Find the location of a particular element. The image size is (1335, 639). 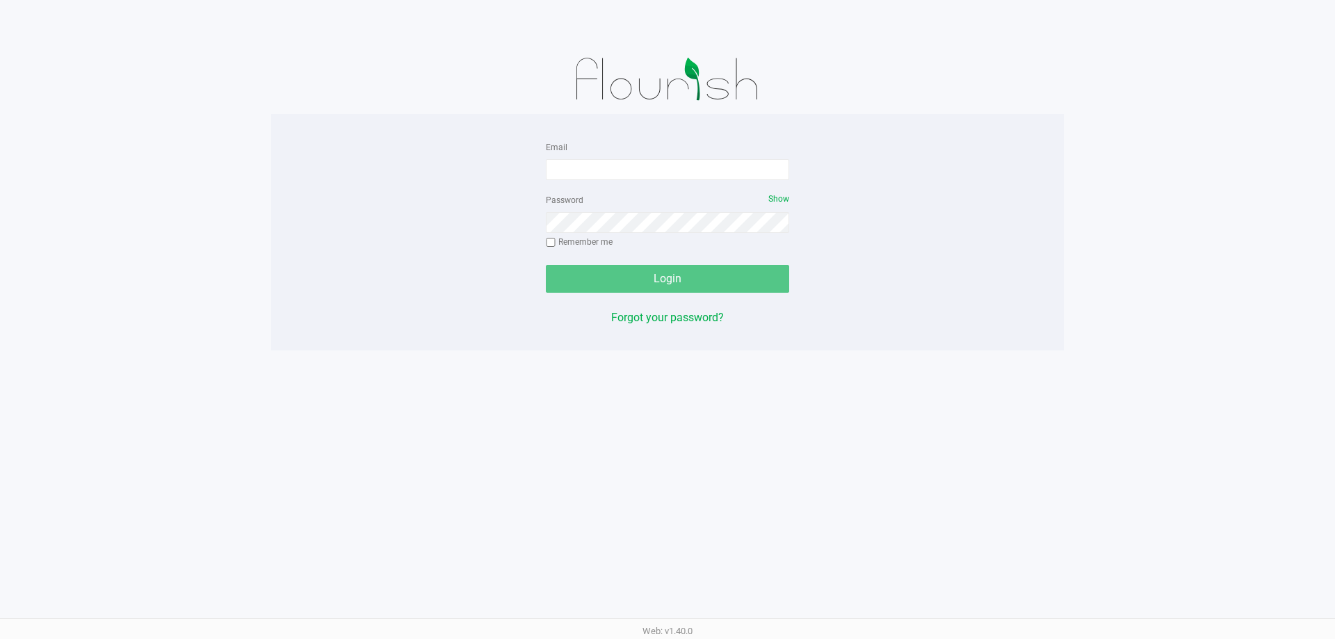

label: Email is located at coordinates (556, 147).